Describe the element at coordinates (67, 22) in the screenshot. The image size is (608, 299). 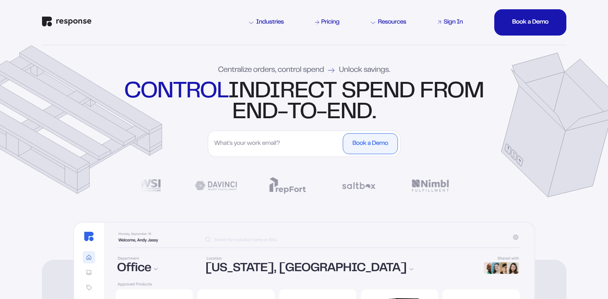
I see `a: Response Home` at that location.